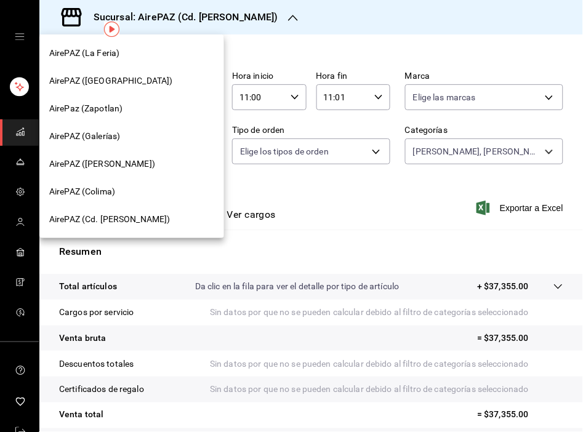 The width and height of the screenshot is (583, 432). I want to click on span: AirePAZ (La Feria), so click(84, 53).